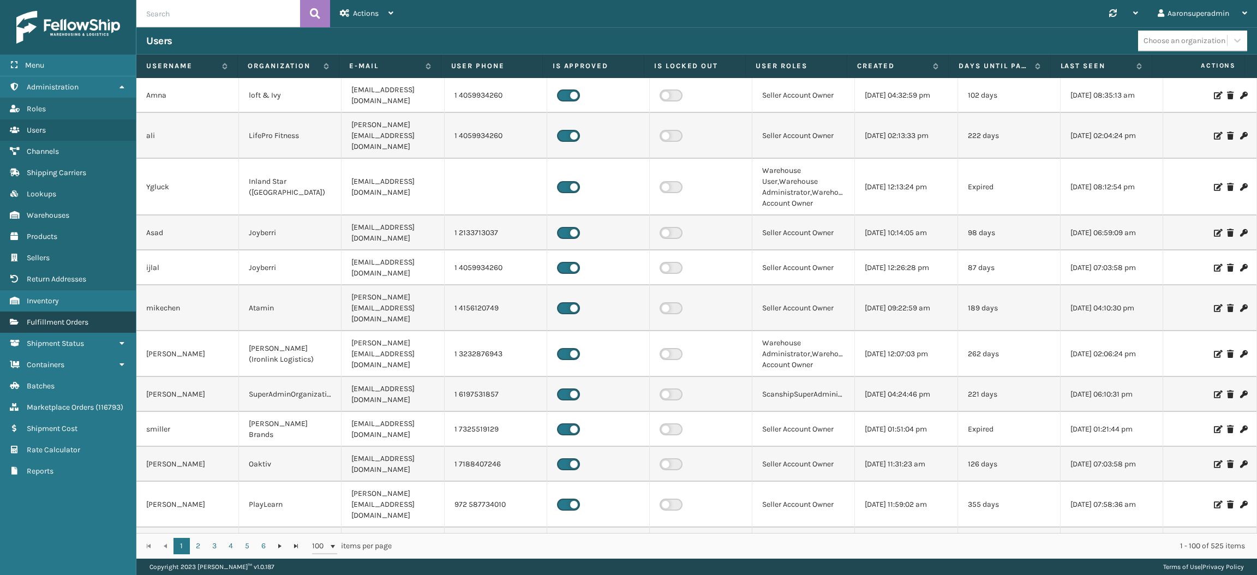  What do you see at coordinates (826, 546) in the screenshot?
I see `div: 1 - 100 of 525 items` at bounding box center [826, 546].